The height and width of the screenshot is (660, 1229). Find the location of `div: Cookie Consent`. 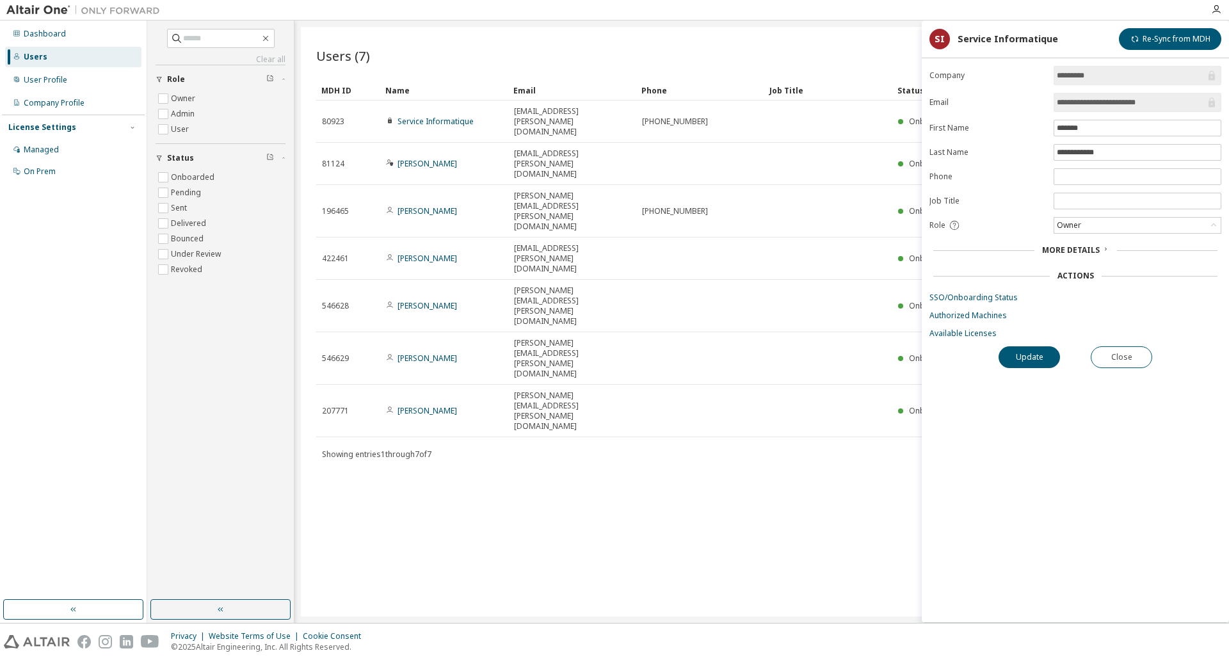

div: Cookie Consent is located at coordinates (335, 636).